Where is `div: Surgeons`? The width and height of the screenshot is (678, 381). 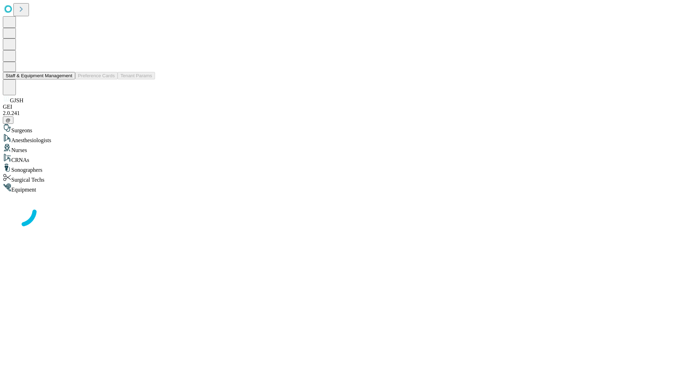
div: Surgeons is located at coordinates (339, 129).